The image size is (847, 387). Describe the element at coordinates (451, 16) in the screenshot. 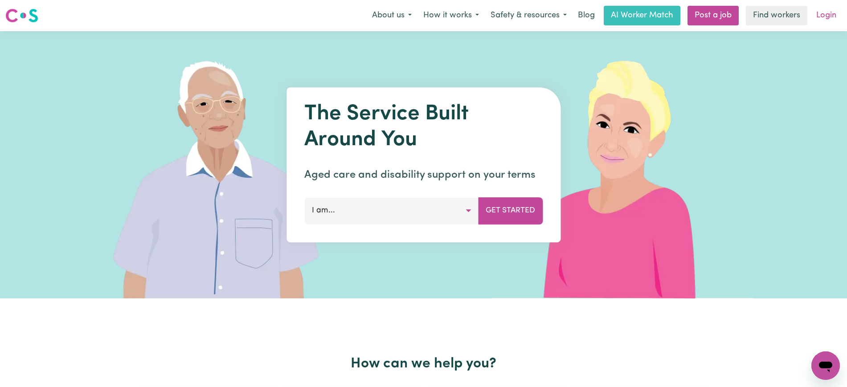

I see `button: How it works` at that location.